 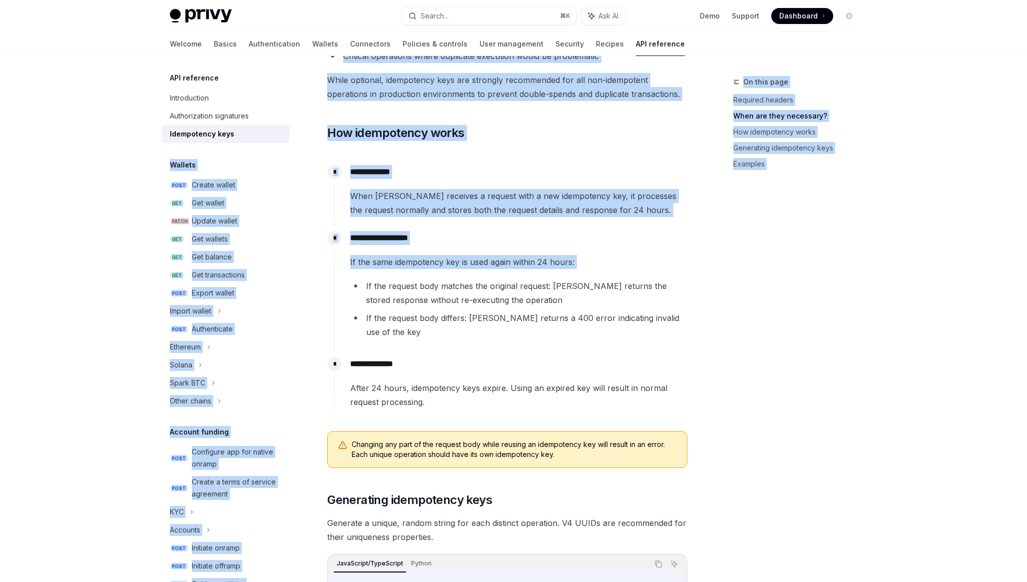 What do you see at coordinates (194, 78) in the screenshot?
I see `h5: API reference` at bounding box center [194, 78].